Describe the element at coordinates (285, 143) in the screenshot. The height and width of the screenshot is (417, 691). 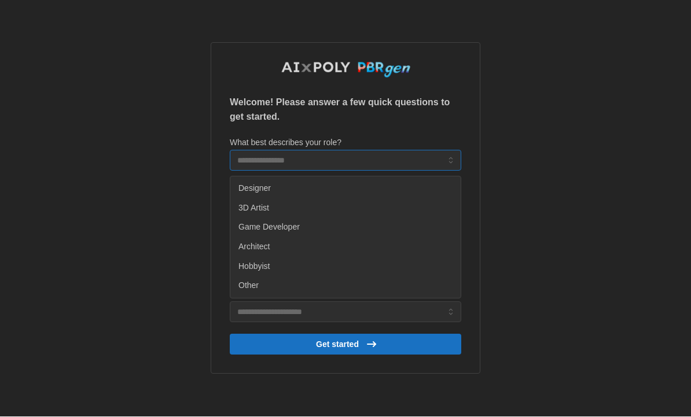
I see `label: What best describes your role?` at that location.